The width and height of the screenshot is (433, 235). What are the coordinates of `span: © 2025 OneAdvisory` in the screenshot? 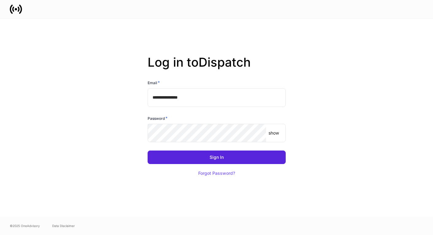 It's located at (25, 225).